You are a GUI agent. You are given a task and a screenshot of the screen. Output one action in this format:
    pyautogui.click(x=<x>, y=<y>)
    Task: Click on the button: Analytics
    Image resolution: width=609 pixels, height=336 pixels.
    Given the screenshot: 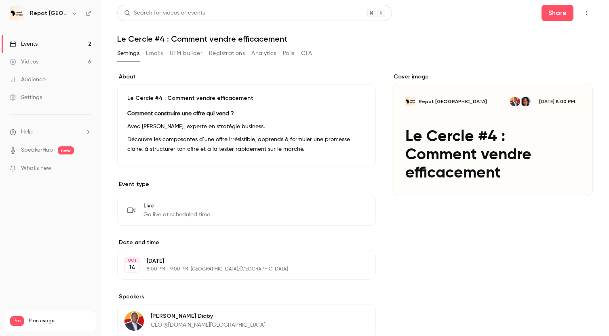 What is the action you would take?
    pyautogui.click(x=264, y=53)
    